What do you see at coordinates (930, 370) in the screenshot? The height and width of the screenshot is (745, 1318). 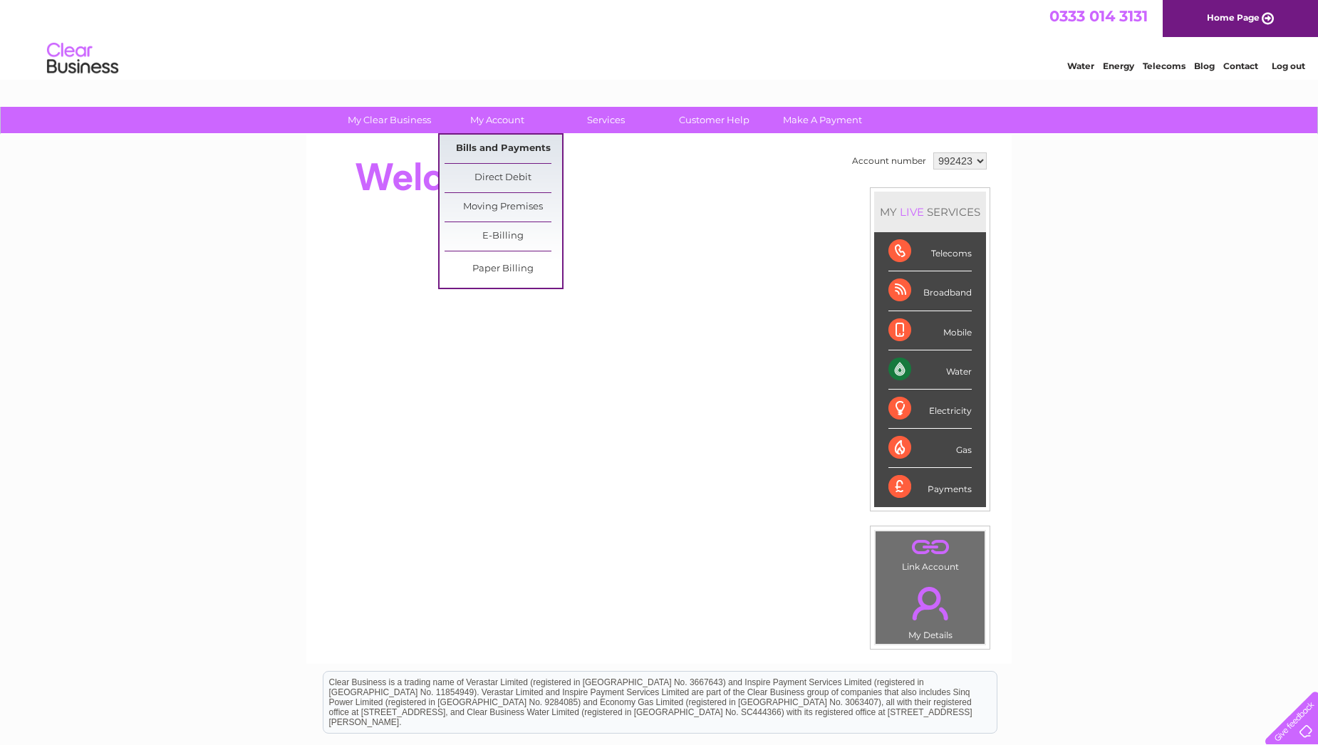 I see `div: Water` at bounding box center [930, 370].